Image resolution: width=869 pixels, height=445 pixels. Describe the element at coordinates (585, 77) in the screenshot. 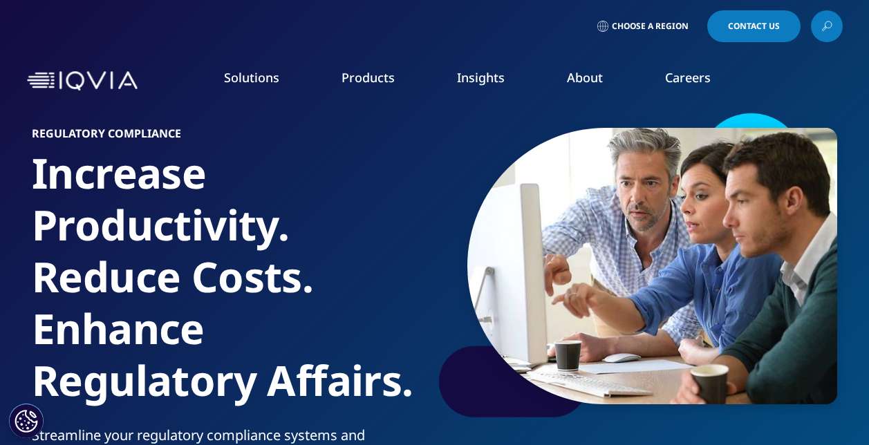

I see `a: About` at that location.